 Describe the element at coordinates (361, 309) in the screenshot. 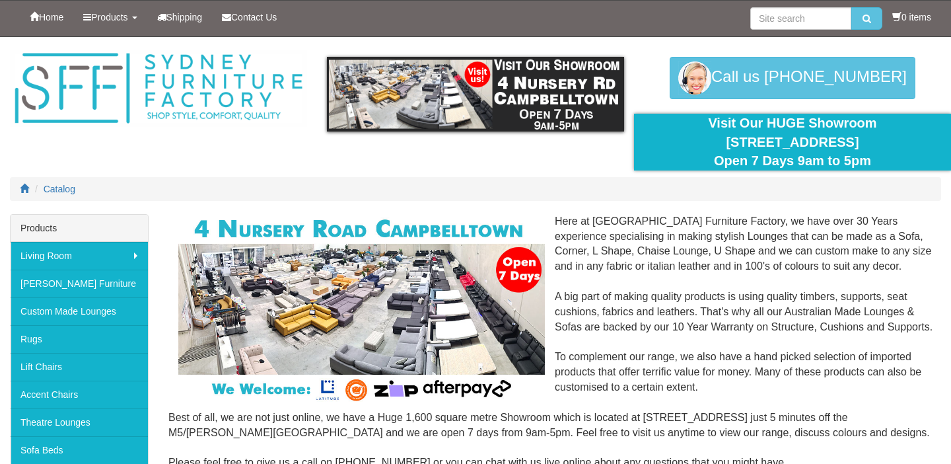

I see `img: Corner Modular Lounges` at that location.